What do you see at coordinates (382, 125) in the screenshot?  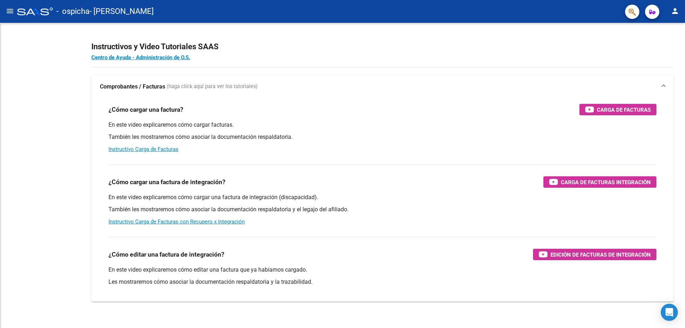 I see `p: En este video explicaremos cómo cargar facturas.` at bounding box center [382, 125].